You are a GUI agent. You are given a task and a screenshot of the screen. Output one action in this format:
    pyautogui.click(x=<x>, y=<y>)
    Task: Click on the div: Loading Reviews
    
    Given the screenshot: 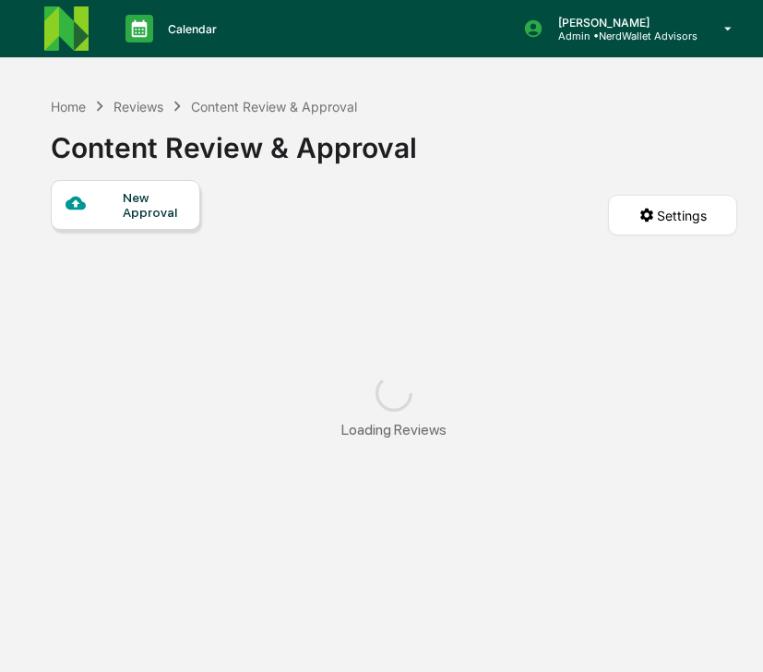 What is the action you would take?
    pyautogui.click(x=394, y=429)
    